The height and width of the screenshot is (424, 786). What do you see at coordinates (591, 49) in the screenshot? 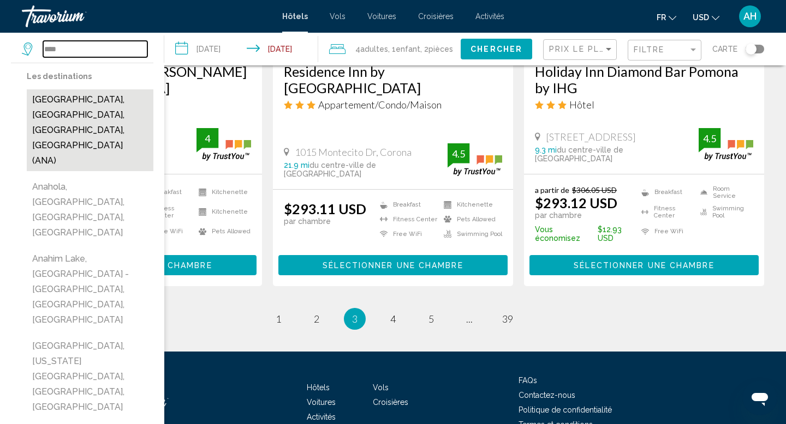
I see `span: Prix le plus bas` at bounding box center [591, 49].